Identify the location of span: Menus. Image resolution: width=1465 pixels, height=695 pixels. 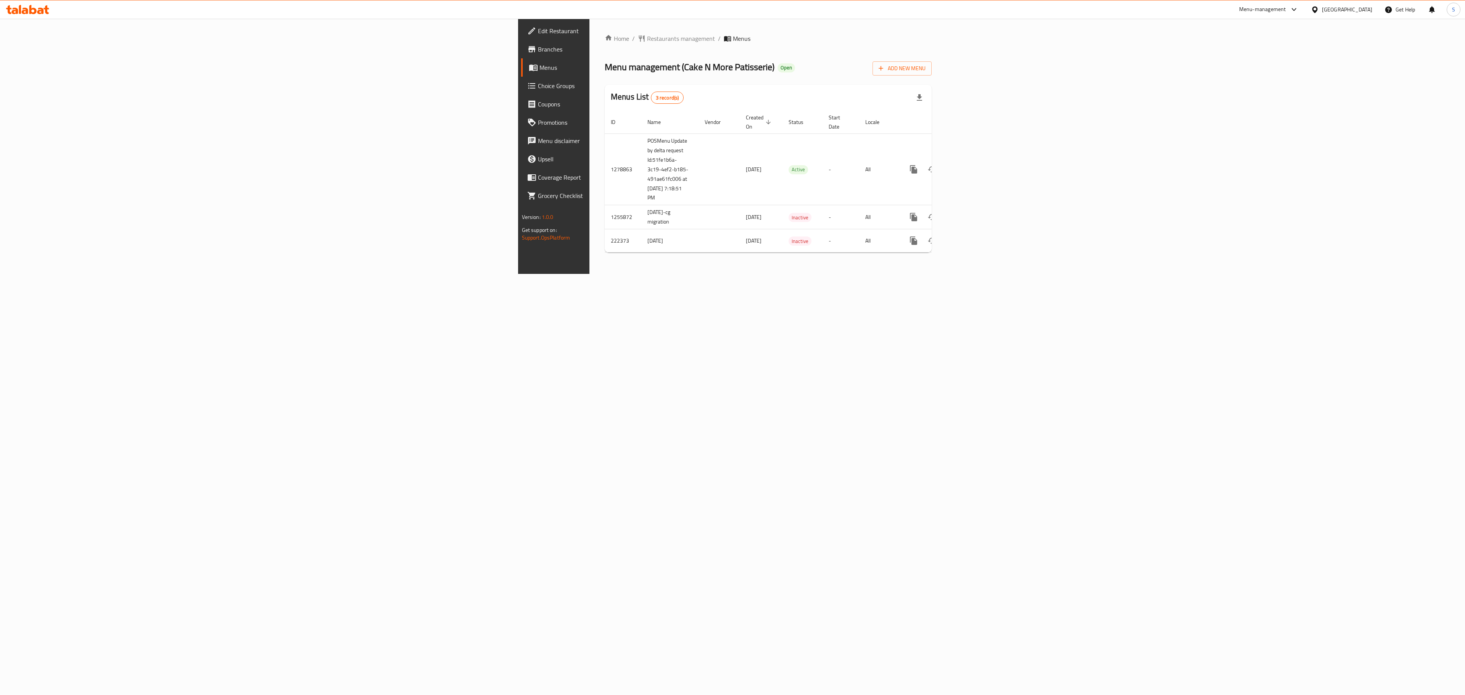
(648, 68).